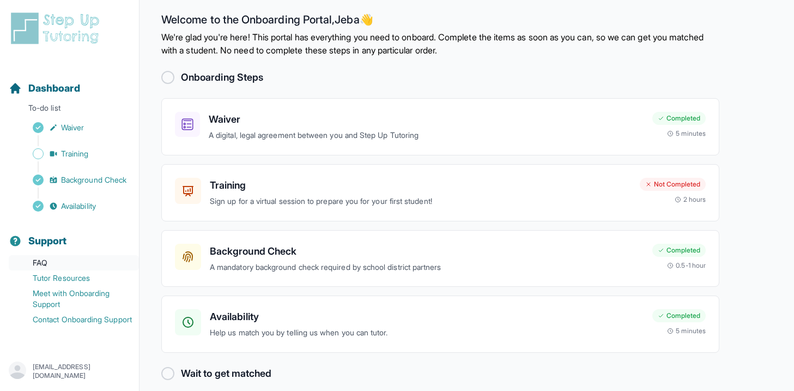 Image resolution: width=794 pixels, height=391 pixels. I want to click on button: Dashboard, so click(69, 82).